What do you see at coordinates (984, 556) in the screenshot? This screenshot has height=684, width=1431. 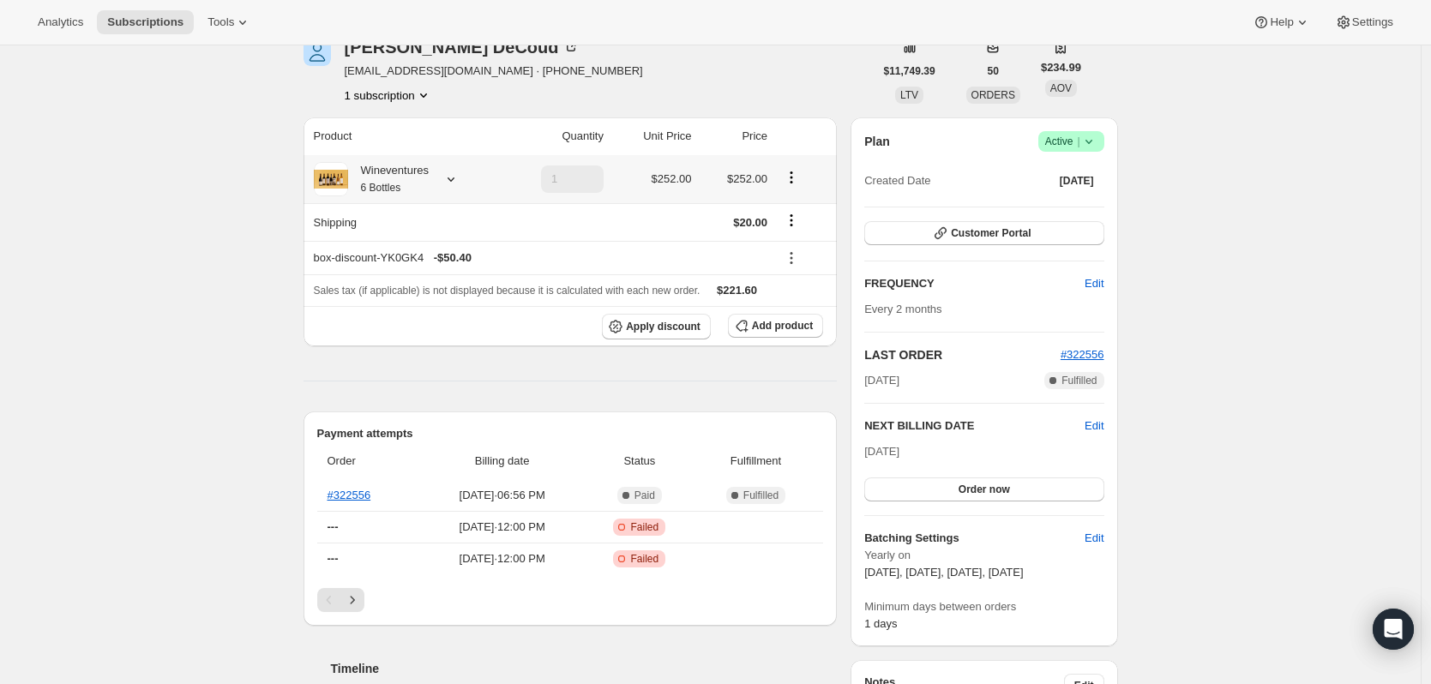 I see `span: Yearly on` at bounding box center [984, 556].